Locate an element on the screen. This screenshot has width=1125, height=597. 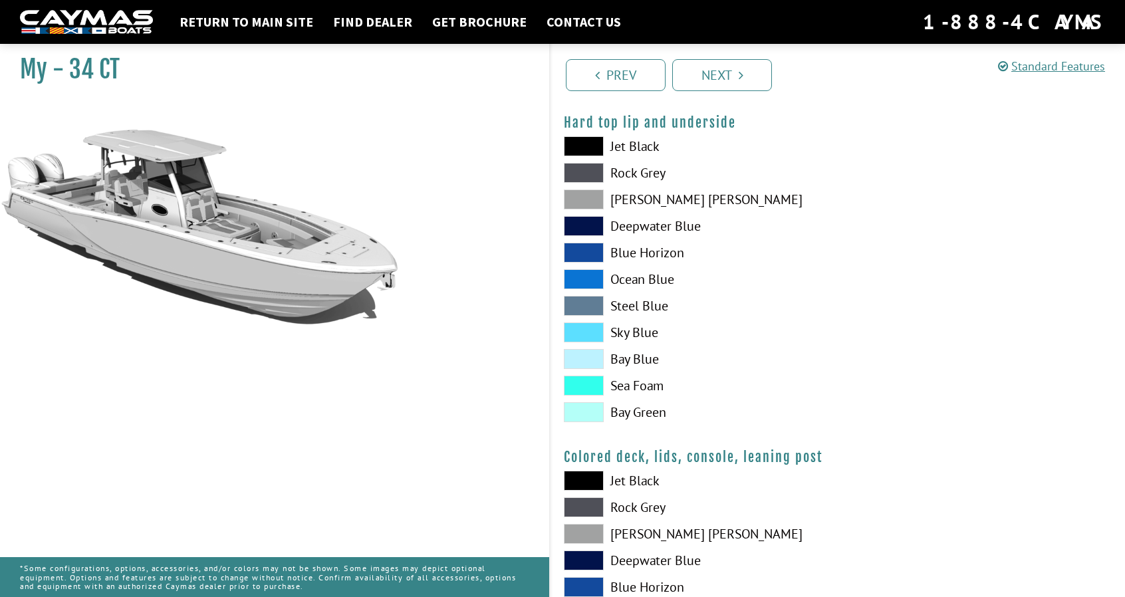
h1: My - 34 CT is located at coordinates (268, 69).